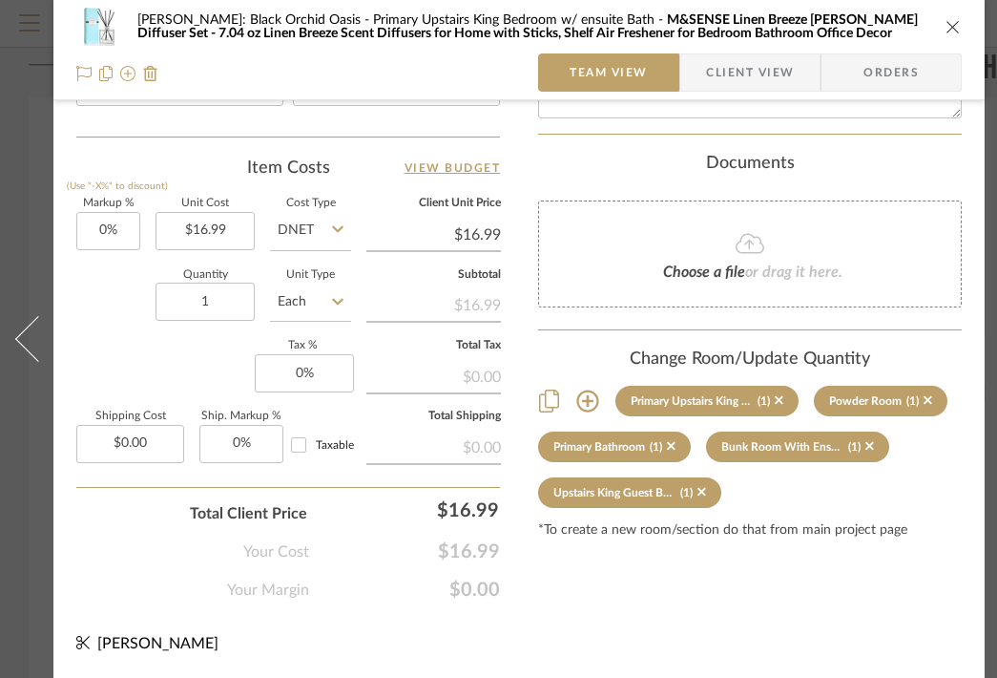 The width and height of the screenshot is (997, 678). I want to click on span: or drag it here., so click(794, 272).